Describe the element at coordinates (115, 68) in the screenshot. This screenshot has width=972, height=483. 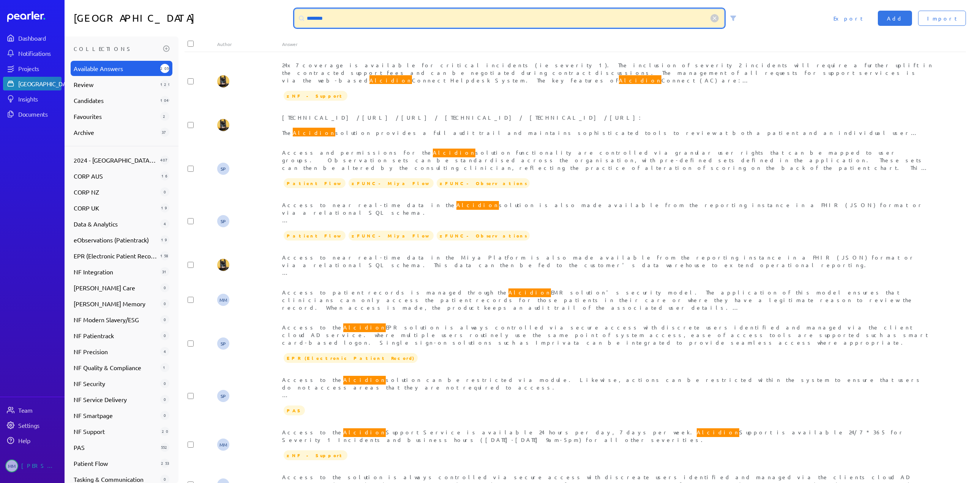
I see `span: Available Answers` at that location.